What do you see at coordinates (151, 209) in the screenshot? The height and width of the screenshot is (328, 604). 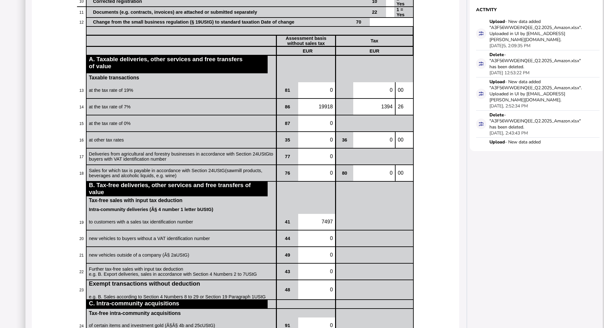 I see `span: Intra-community deliveries (Â§ 4 number 1 letter b )` at bounding box center [151, 209].